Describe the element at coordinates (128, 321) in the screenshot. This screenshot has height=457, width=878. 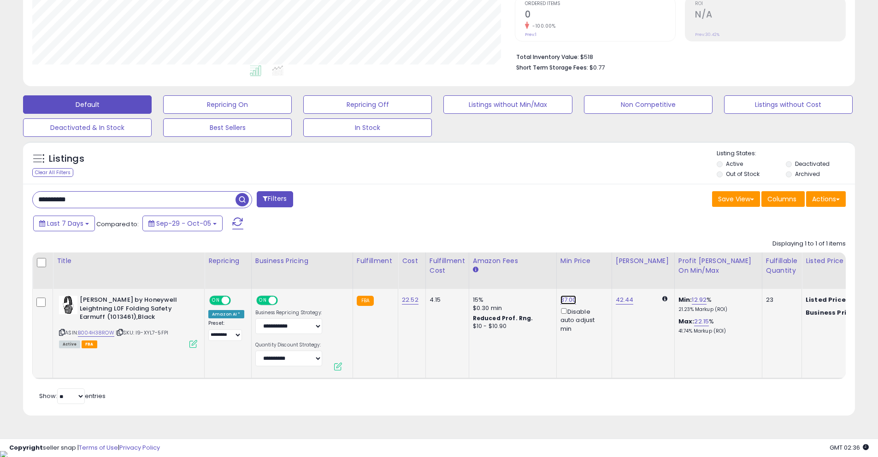
I see `div: ASIN:` at that location.